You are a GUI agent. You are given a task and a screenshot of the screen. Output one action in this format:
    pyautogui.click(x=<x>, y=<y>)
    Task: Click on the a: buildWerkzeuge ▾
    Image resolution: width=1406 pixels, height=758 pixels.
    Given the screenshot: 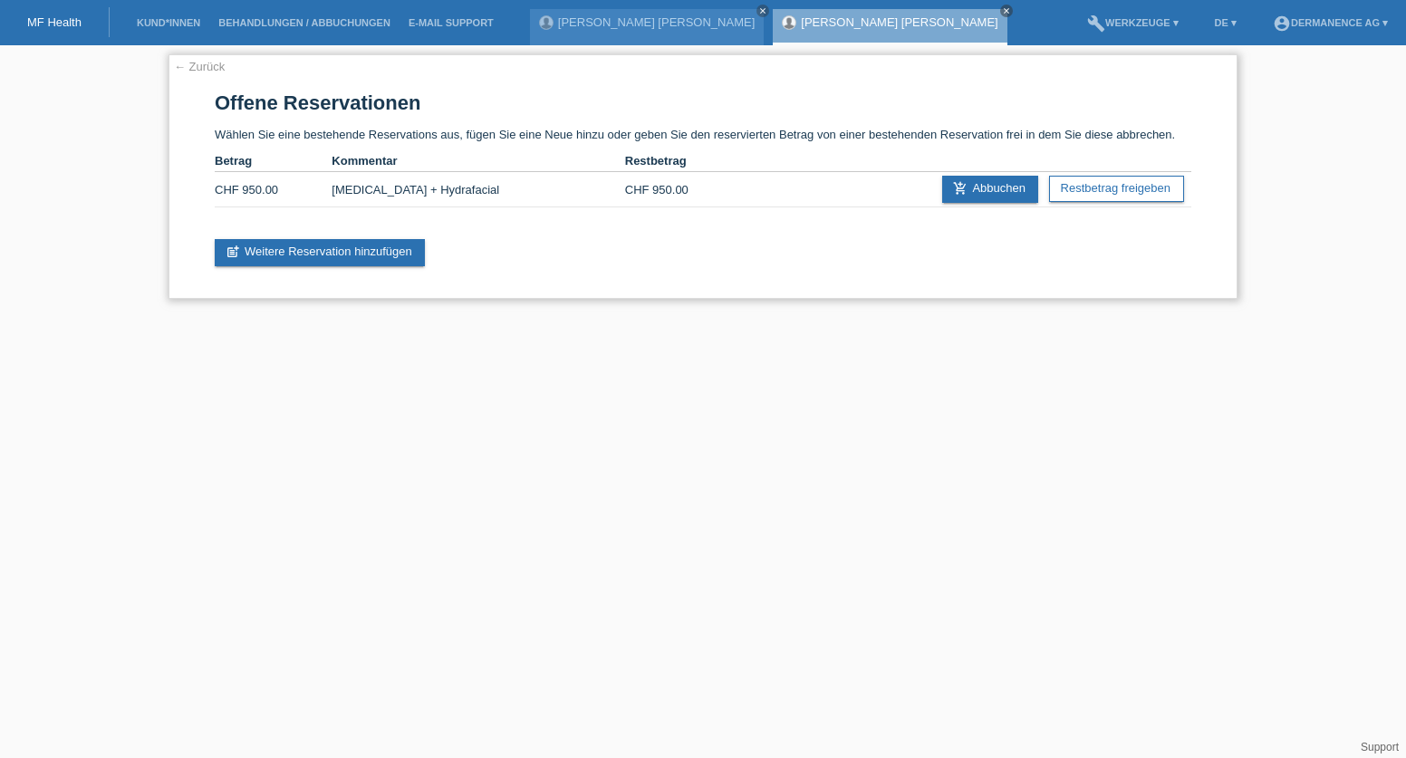 What is the action you would take?
    pyautogui.click(x=1133, y=23)
    